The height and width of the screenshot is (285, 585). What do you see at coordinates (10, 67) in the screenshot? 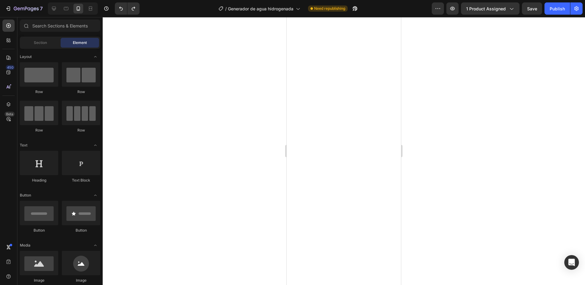
I see `div: 450` at bounding box center [10, 67].